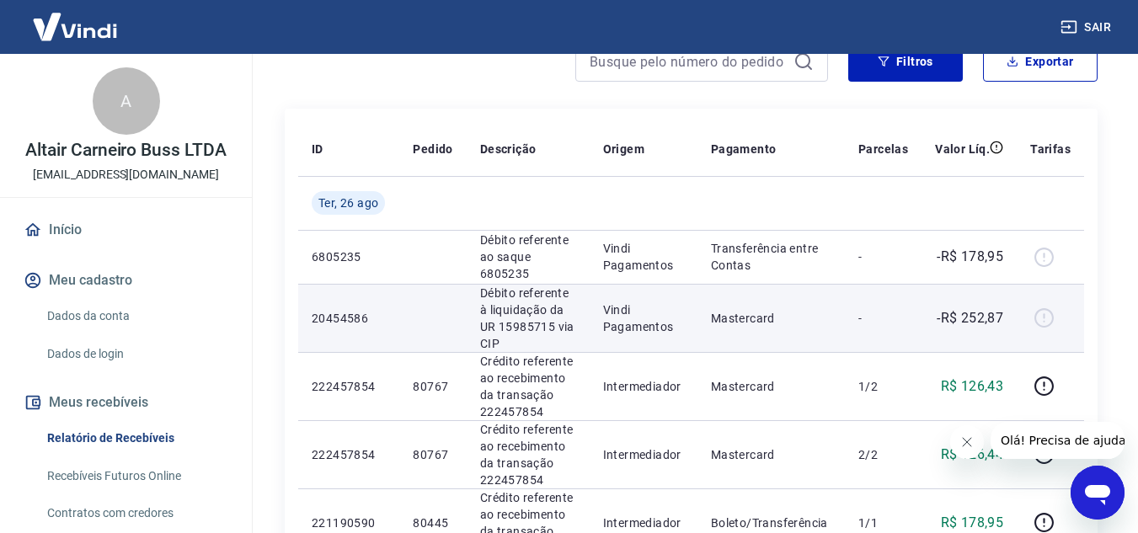 The image size is (1138, 533). Describe the element at coordinates (623, 149) in the screenshot. I see `p: Origem` at that location.